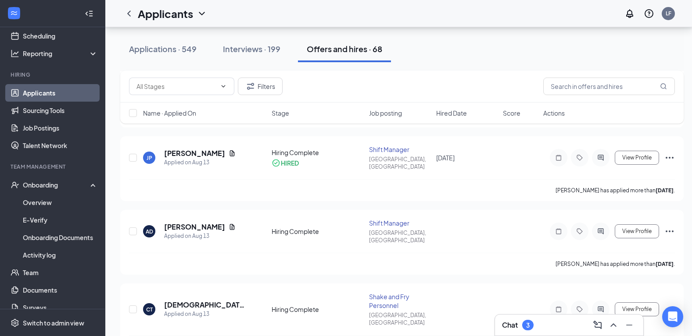 The height and width of the screenshot is (336, 692). Describe the element at coordinates (510, 325) in the screenshot. I see `h3: Chat` at that location.